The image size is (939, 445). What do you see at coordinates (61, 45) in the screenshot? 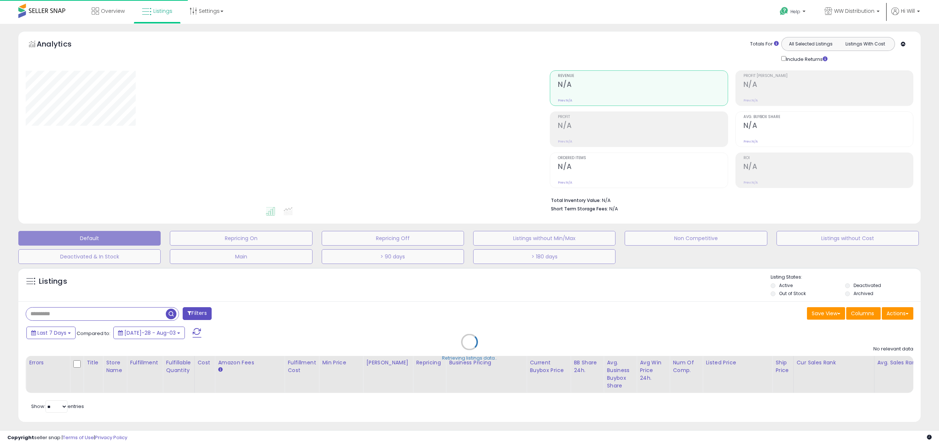
I see `h5: Analytics` at bounding box center [61, 45].